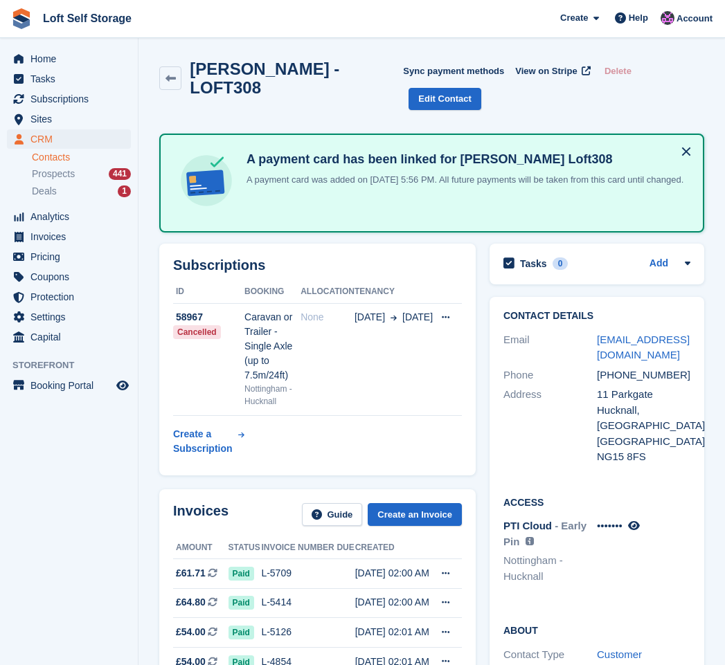  I want to click on div: Caravan or Trailer - Single Axle (up to 7.5m/24ft), so click(272, 346).